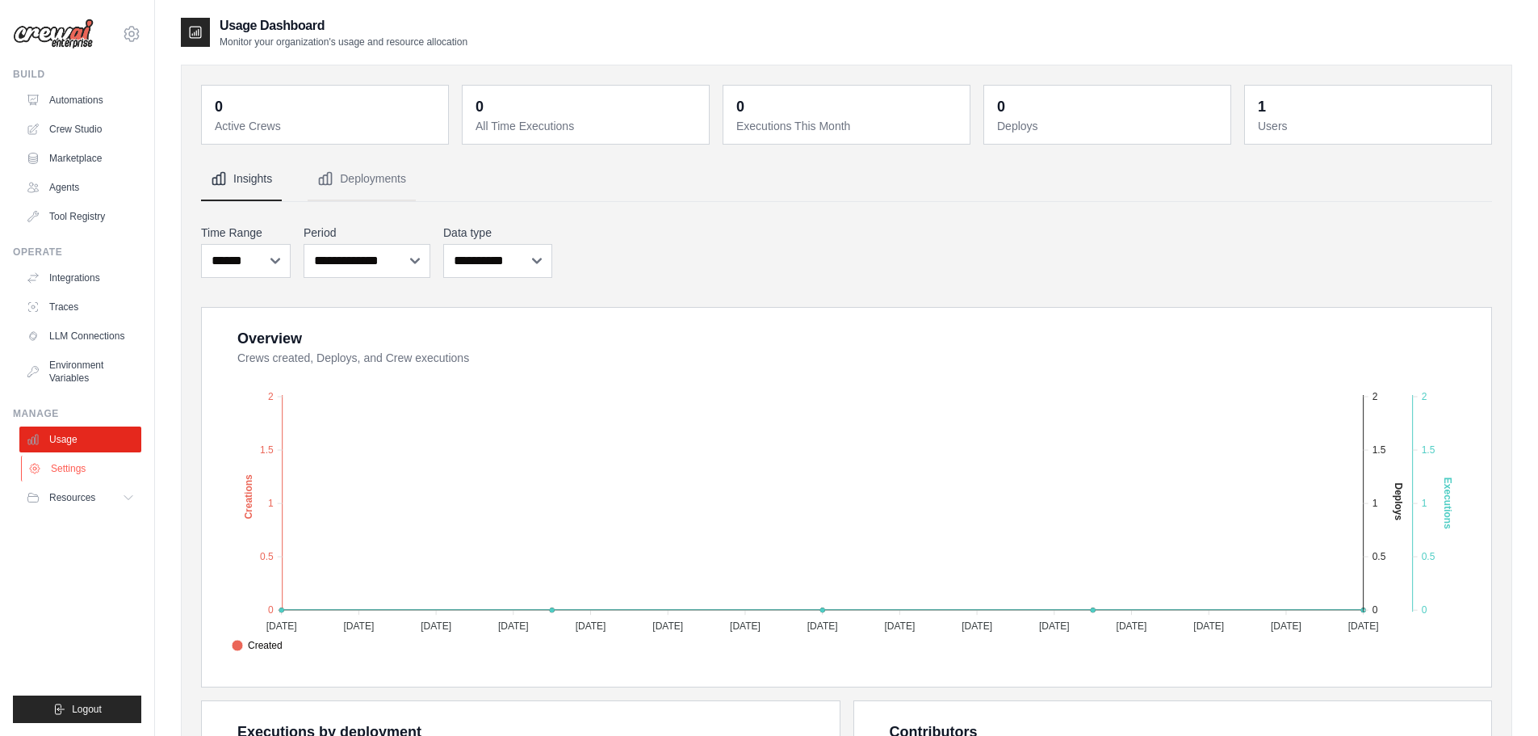  What do you see at coordinates (249, 497) in the screenshot?
I see `text: Creations` at bounding box center [249, 497].